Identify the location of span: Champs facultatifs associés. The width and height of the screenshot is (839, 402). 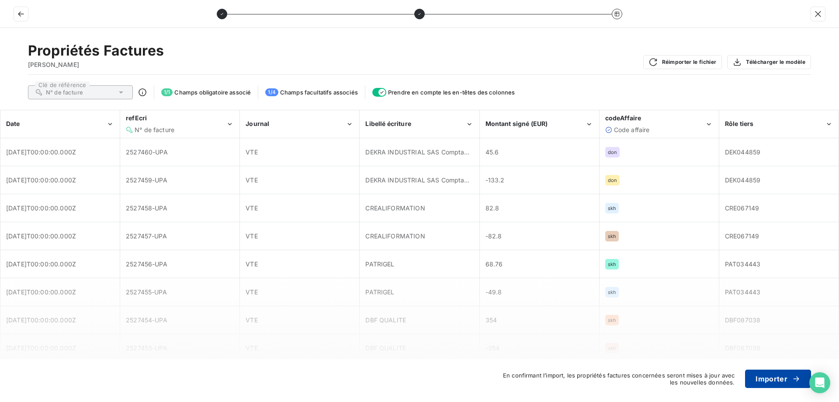
(319, 92).